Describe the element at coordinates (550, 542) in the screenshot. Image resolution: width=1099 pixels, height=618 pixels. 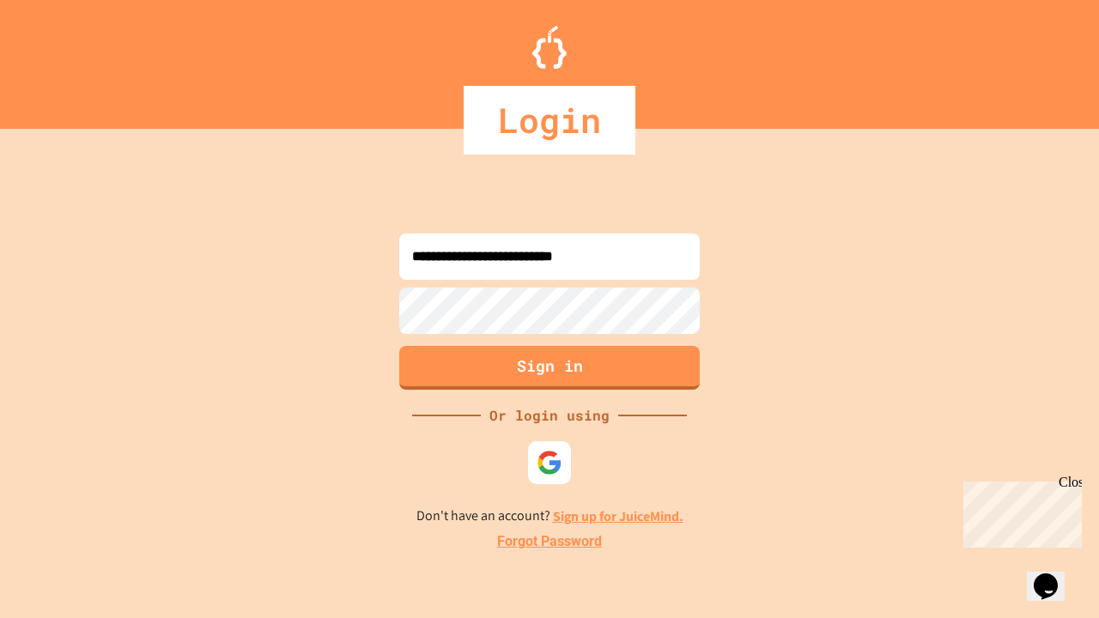
I see `a: Forgot Password` at that location.